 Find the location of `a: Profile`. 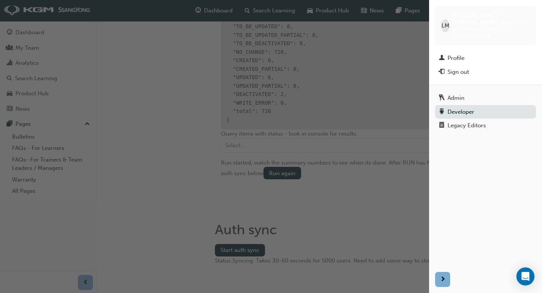

a: Profile is located at coordinates (486, 58).